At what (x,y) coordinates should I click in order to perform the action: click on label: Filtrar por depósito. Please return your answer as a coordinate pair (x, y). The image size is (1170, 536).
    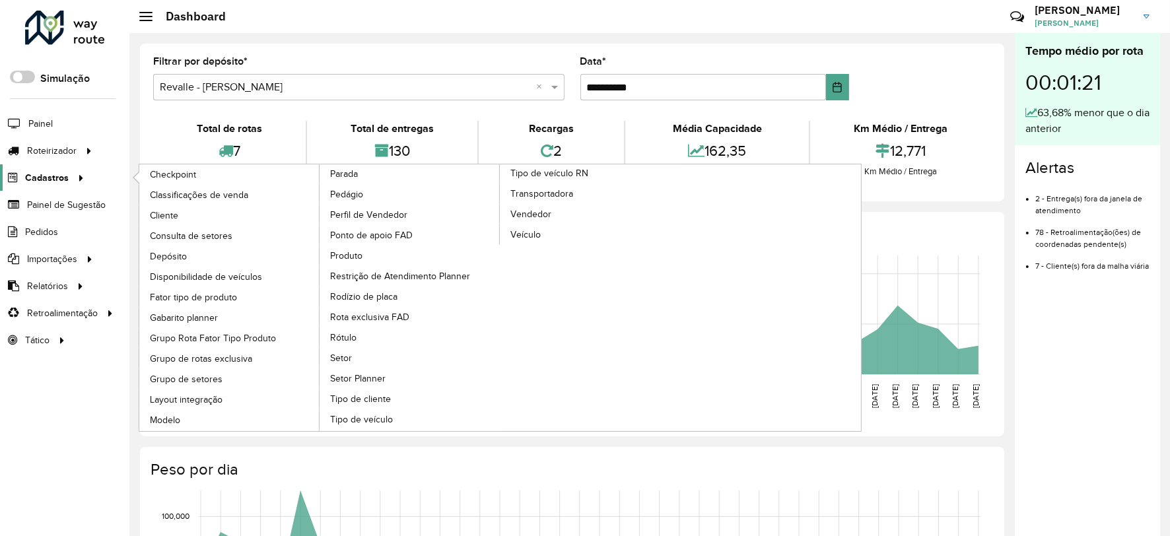
    Looking at the image, I should click on (200, 61).